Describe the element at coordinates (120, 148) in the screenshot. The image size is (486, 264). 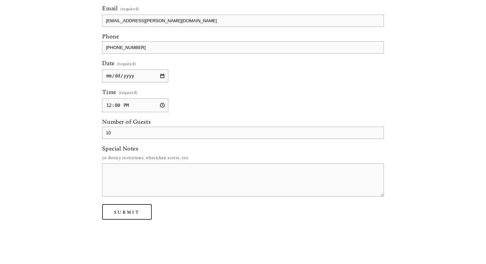
I see `span: Special Notes` at that location.